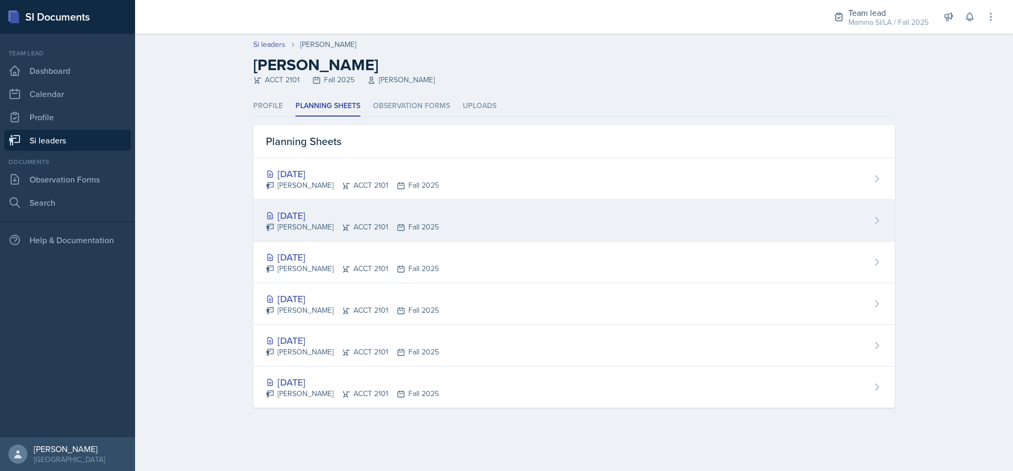 This screenshot has width=1013, height=471. I want to click on a: Dashboard, so click(68, 71).